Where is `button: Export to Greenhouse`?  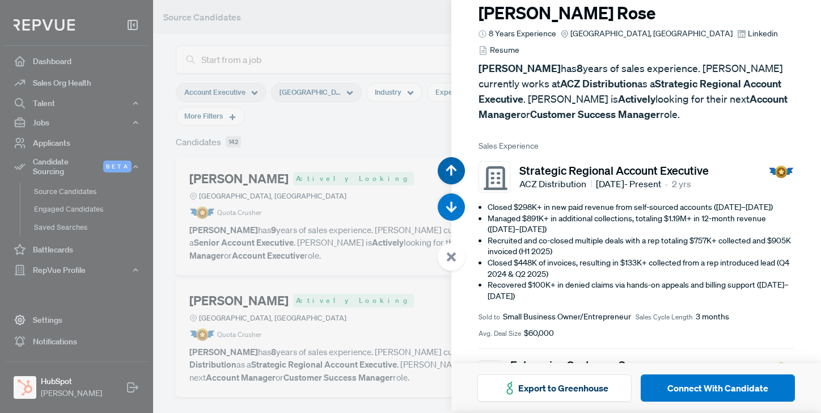 button: Export to Greenhouse is located at coordinates (554, 388).